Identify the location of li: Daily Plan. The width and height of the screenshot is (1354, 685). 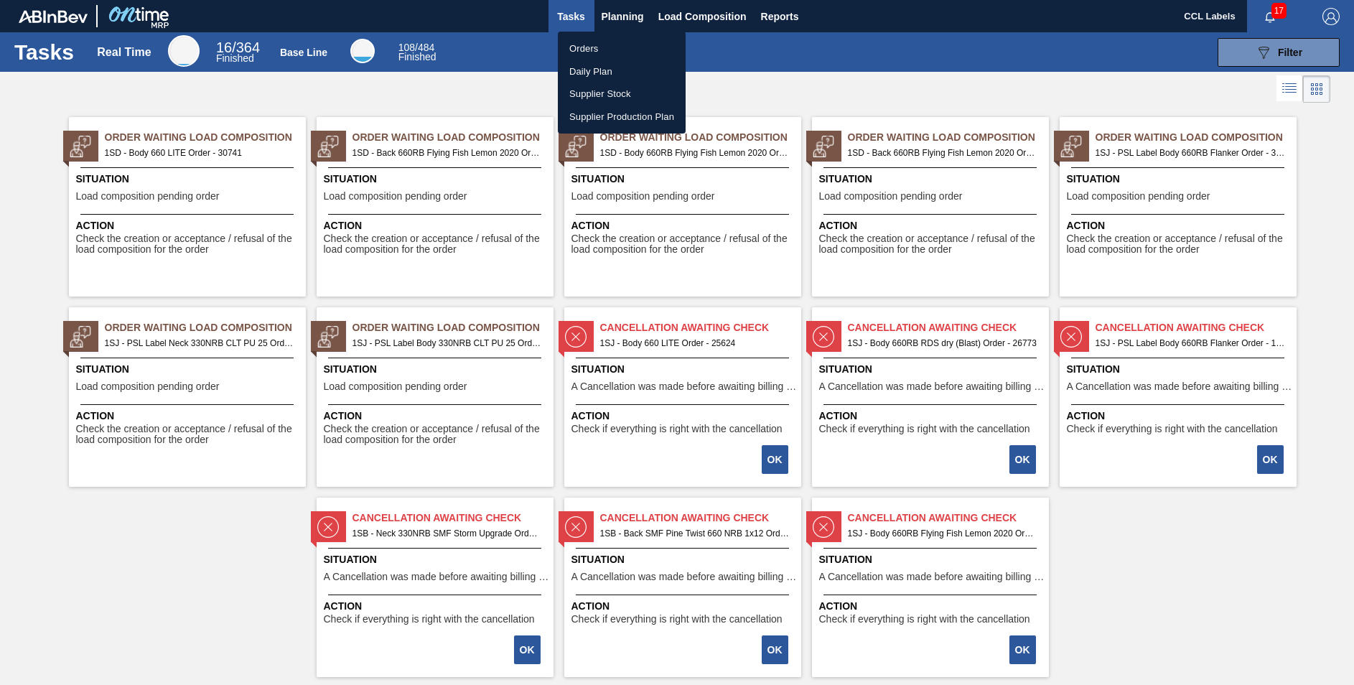
(622, 72).